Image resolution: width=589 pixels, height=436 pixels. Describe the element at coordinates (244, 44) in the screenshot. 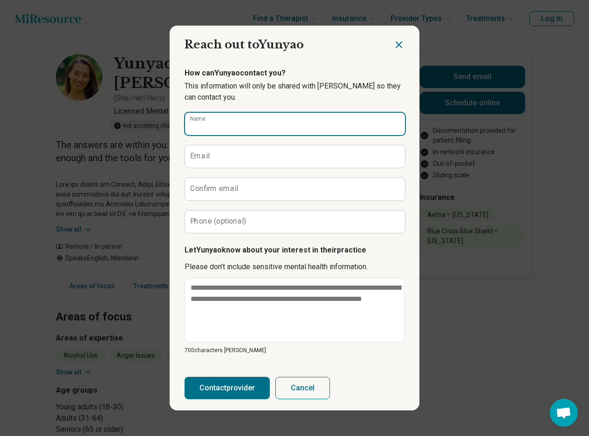

I see `span: Reach out to Yunyao` at that location.